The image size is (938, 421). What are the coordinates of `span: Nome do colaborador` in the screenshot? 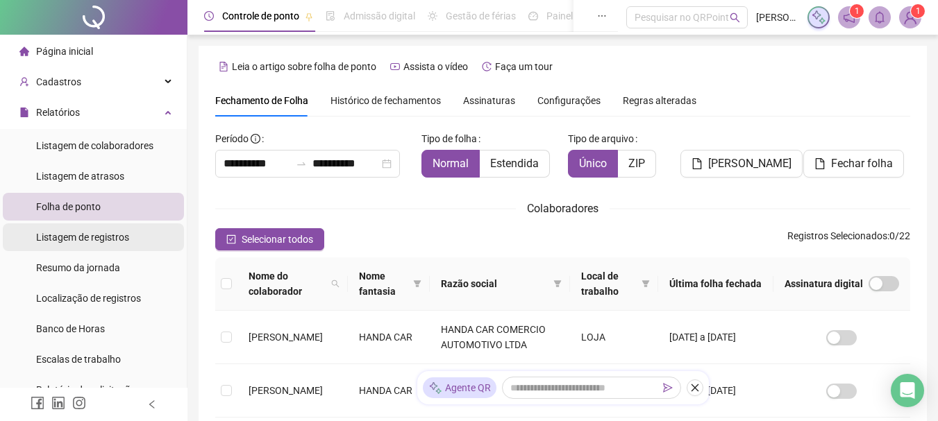 It's located at (287, 284).